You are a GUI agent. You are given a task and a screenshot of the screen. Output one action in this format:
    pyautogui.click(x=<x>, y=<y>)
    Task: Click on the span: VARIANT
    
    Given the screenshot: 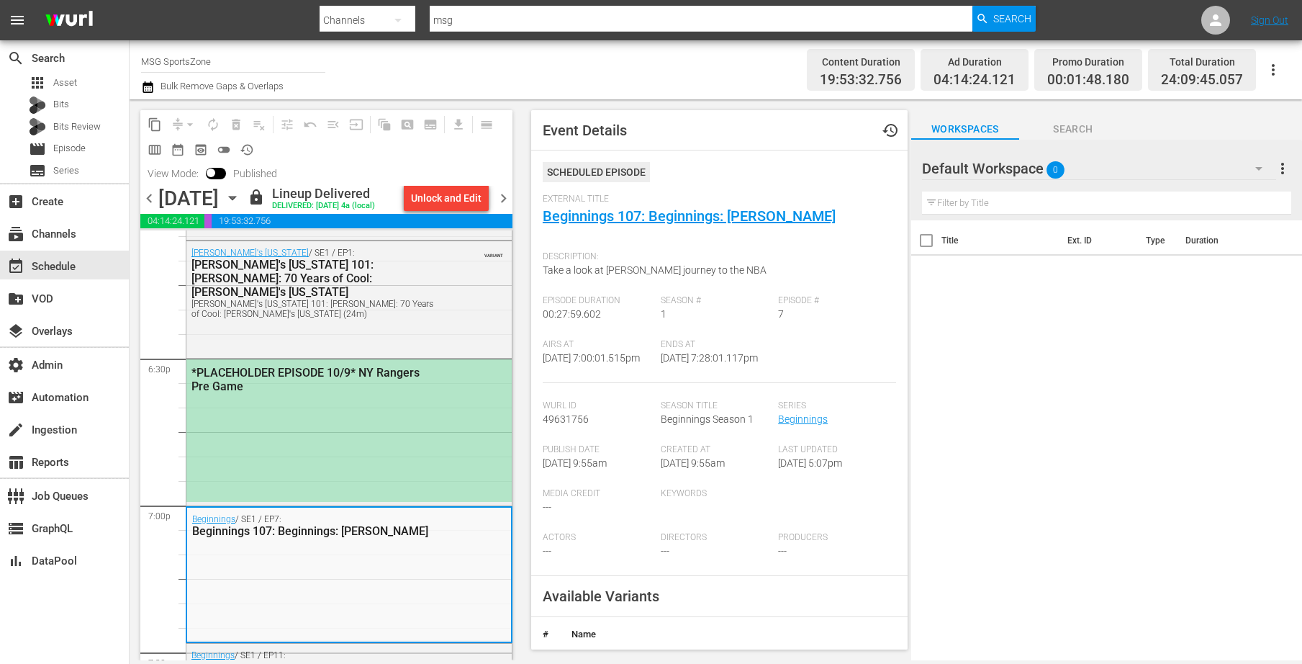 What is the action you would take?
    pyautogui.click(x=494, y=252)
    